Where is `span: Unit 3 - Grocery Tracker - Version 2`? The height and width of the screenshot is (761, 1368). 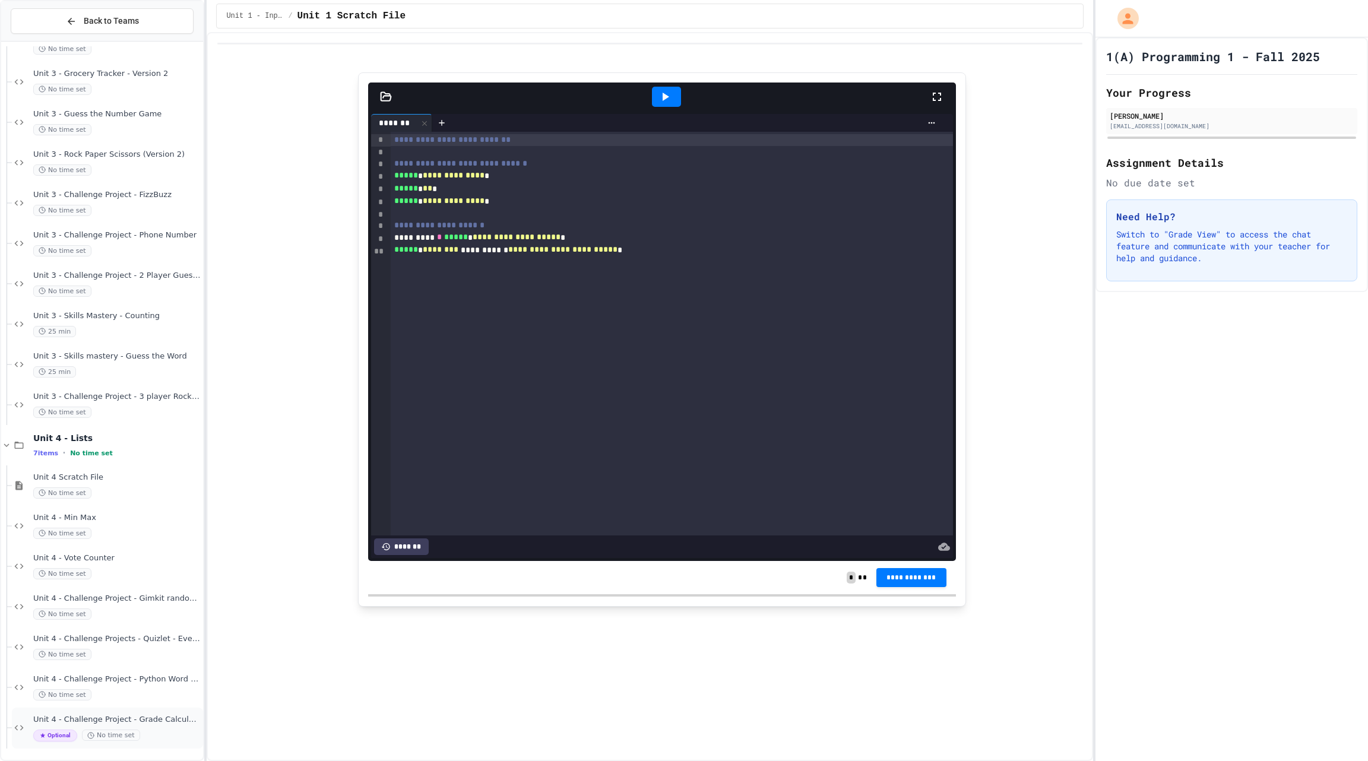
span: Unit 3 - Grocery Tracker - Version 2 is located at coordinates (117, 74).